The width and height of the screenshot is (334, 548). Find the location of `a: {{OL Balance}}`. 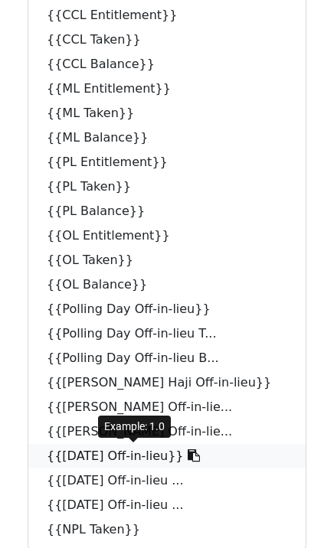

a: {{OL Balance}} is located at coordinates (167, 285).